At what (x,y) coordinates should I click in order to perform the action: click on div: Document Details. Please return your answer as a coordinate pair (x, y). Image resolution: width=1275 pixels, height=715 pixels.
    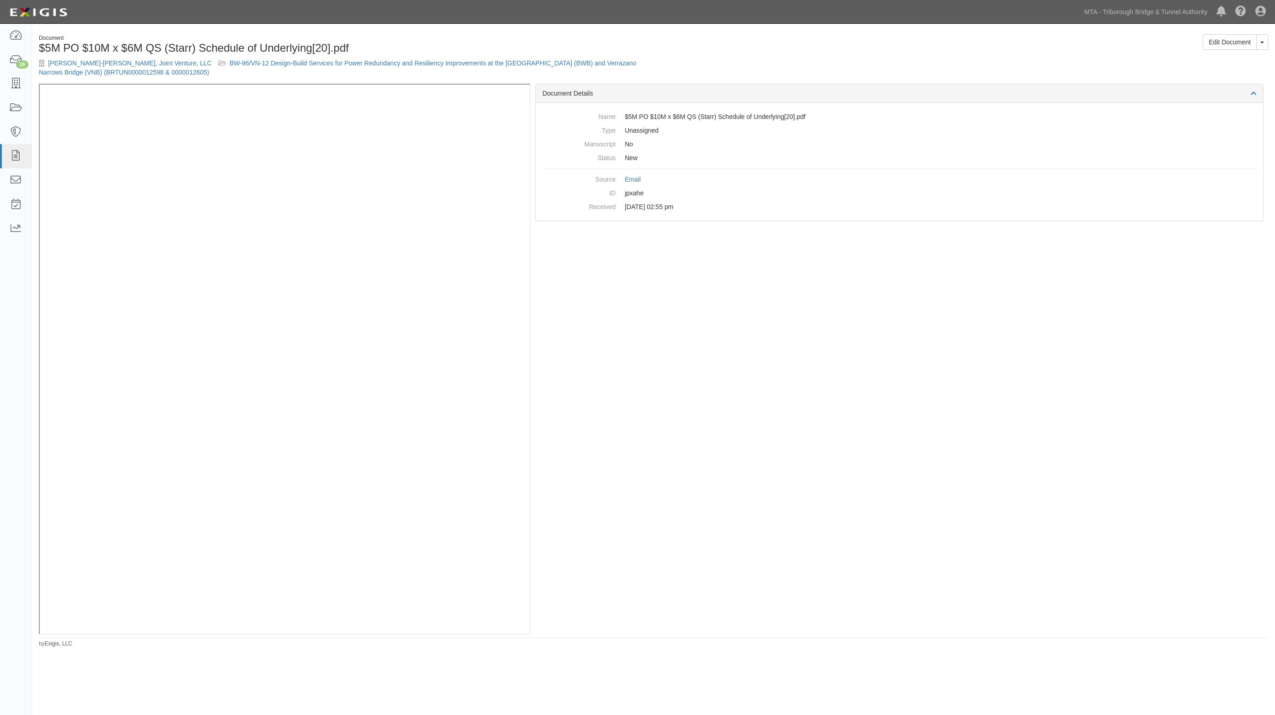
    Looking at the image, I should click on (899, 93).